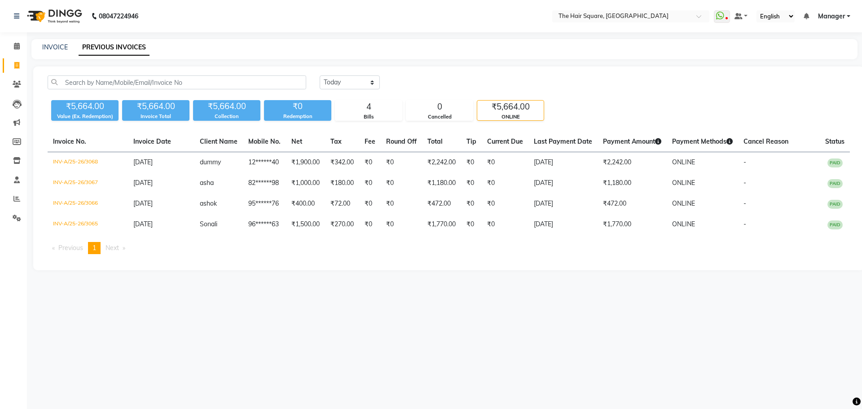 The image size is (862, 409). What do you see at coordinates (369, 117) in the screenshot?
I see `div: Bills` at bounding box center [369, 117].